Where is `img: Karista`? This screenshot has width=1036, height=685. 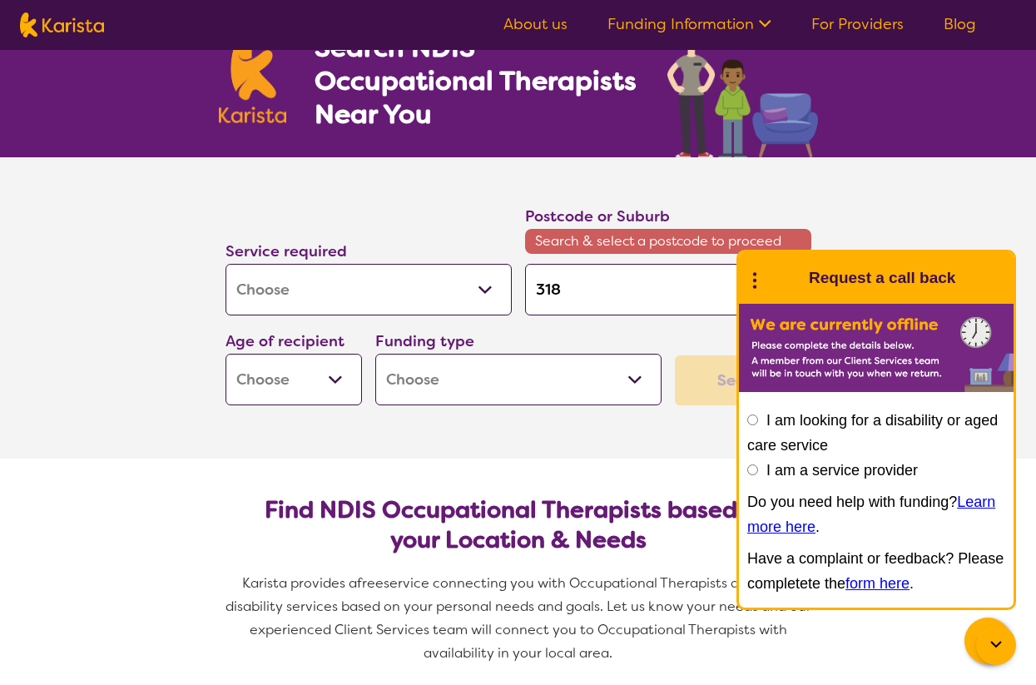
img: Karista is located at coordinates (782, 278).